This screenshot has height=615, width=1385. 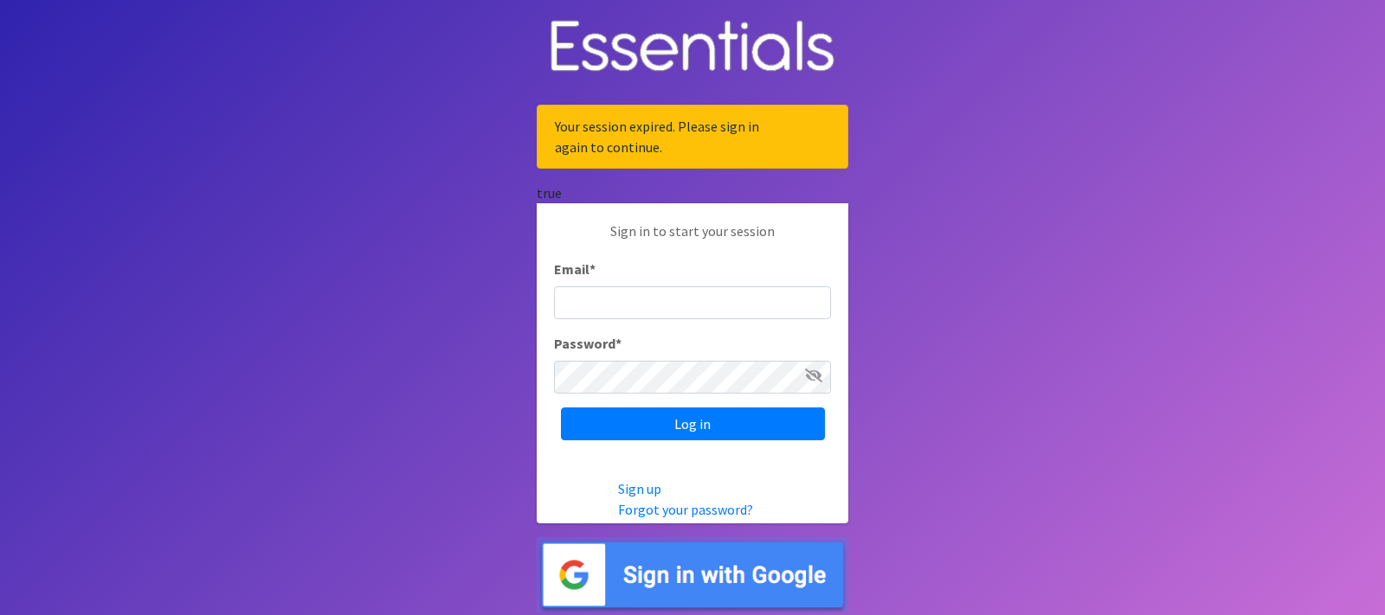 I want to click on img: Sign in with Google, so click(x=692, y=575).